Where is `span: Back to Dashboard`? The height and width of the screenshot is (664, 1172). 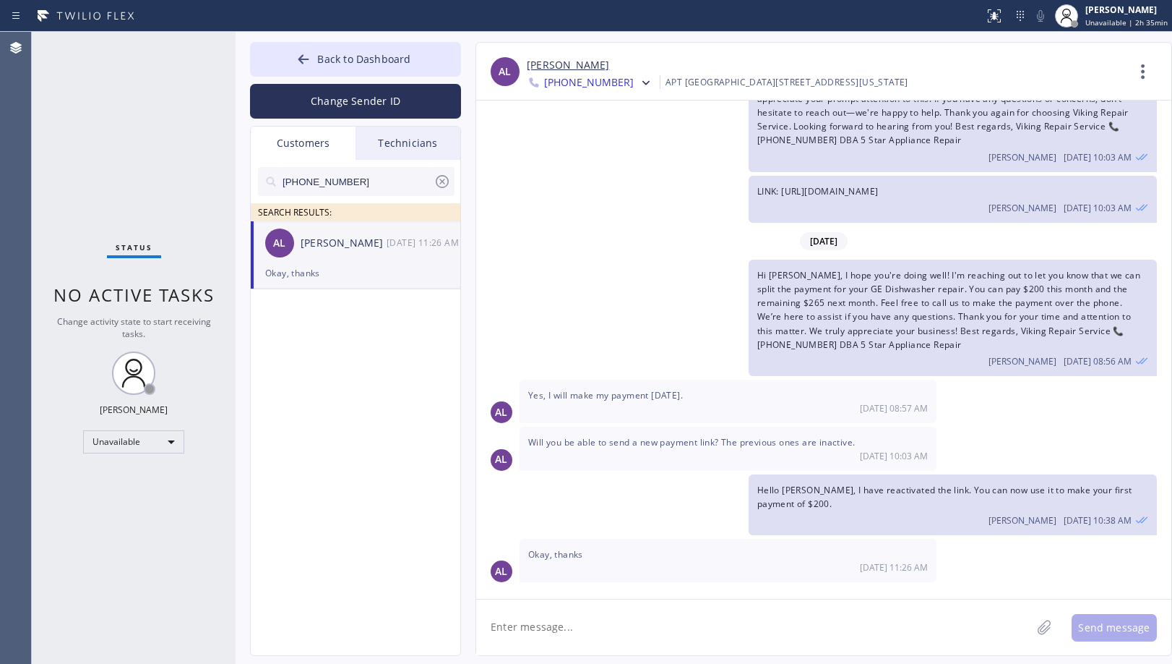 span: Back to Dashboard is located at coordinates (364, 59).